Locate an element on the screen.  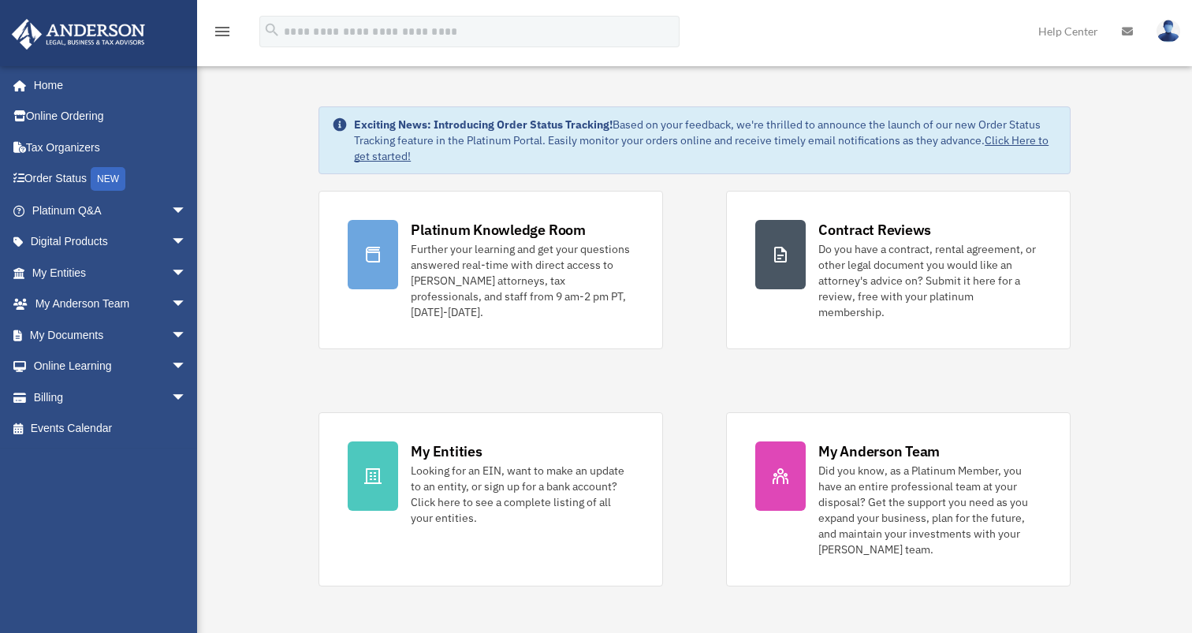
i: search is located at coordinates (272, 30).